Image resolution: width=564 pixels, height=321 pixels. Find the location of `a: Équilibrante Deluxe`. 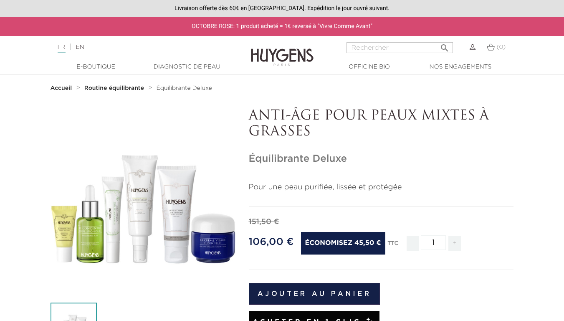

a: Équilibrante Deluxe is located at coordinates (184, 88).